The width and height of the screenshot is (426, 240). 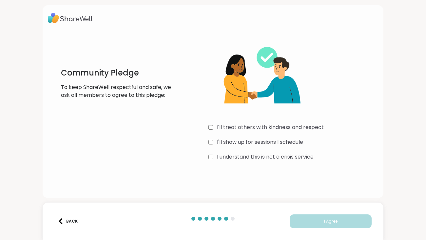 I want to click on span: I Agree, so click(x=331, y=221).